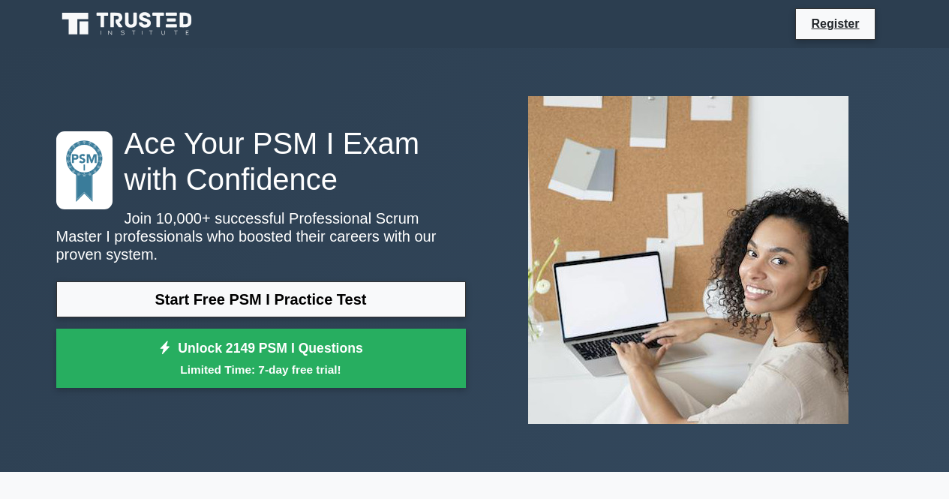 This screenshot has height=499, width=949. What do you see at coordinates (261, 369) in the screenshot?
I see `small: Limited Time: 7-day free trial!` at bounding box center [261, 369].